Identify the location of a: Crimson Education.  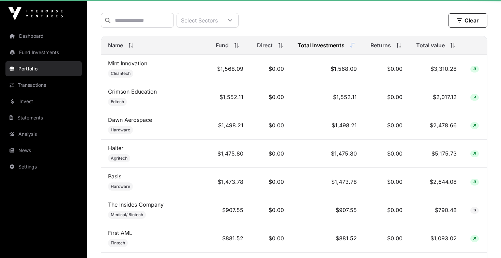
(132, 92).